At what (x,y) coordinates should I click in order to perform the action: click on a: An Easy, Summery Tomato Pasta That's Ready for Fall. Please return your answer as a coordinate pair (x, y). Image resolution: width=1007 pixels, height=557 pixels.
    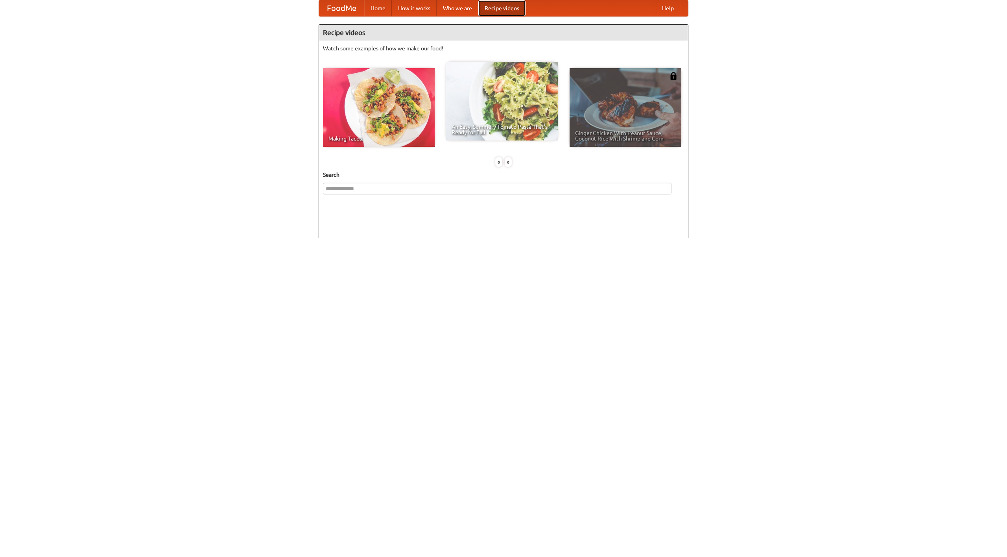
    Looking at the image, I should click on (502, 101).